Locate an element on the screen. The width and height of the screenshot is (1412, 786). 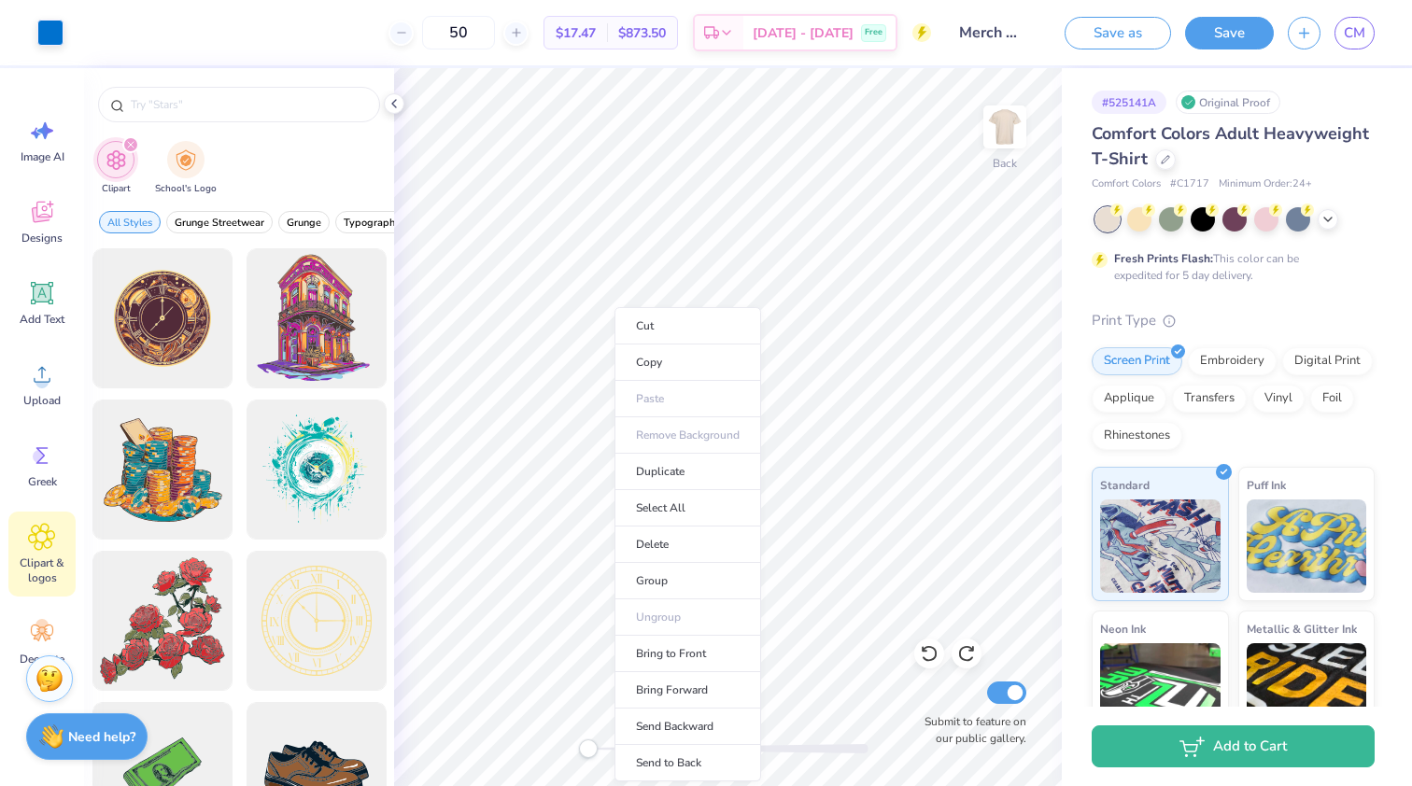
span: Designs is located at coordinates (42, 238).